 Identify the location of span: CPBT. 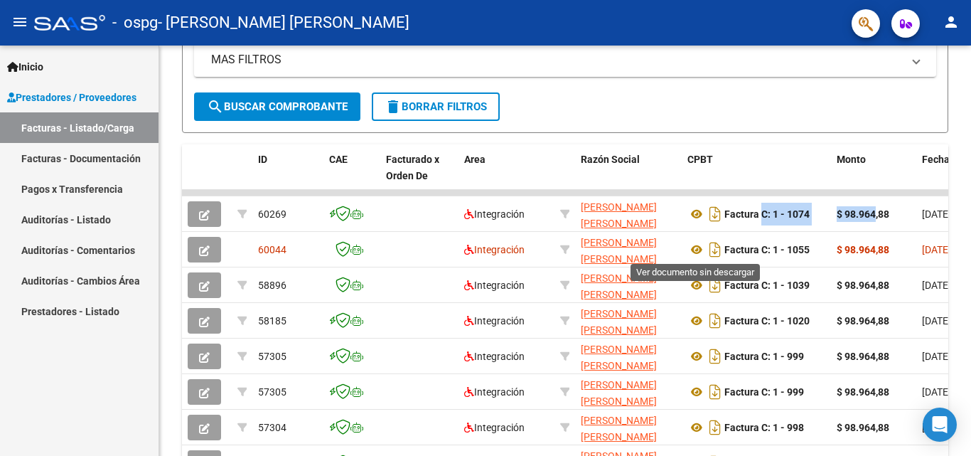
(700, 159).